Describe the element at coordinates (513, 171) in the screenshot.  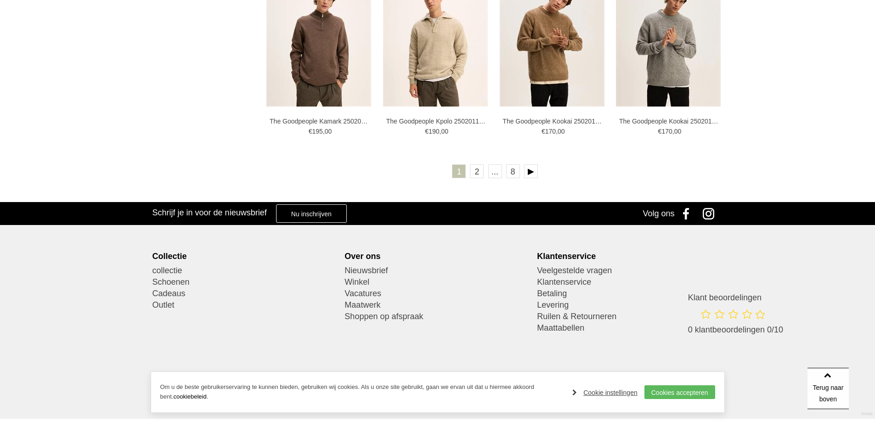
I see `a: 8` at that location.